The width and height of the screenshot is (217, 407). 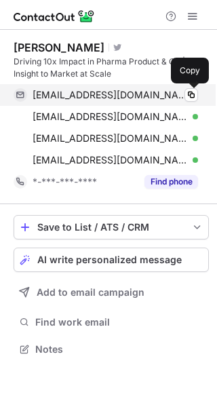 What do you see at coordinates (171, 182) in the screenshot?
I see `button: Reveal Button` at bounding box center [171, 182].